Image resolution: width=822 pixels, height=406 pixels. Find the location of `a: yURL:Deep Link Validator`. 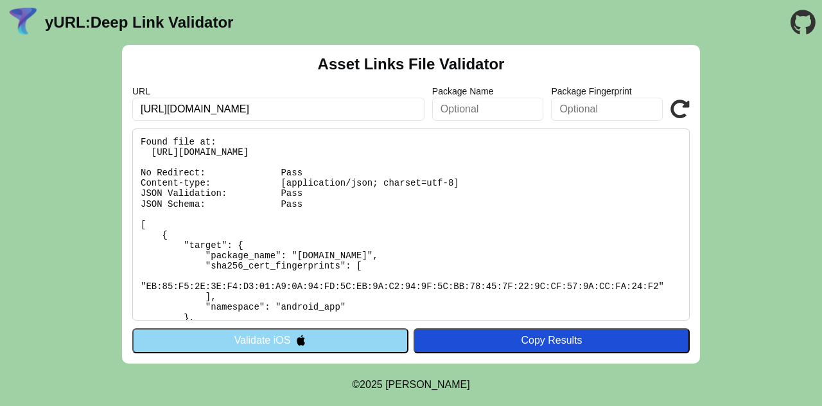

a: yURL:Deep Link Validator is located at coordinates (139, 22).